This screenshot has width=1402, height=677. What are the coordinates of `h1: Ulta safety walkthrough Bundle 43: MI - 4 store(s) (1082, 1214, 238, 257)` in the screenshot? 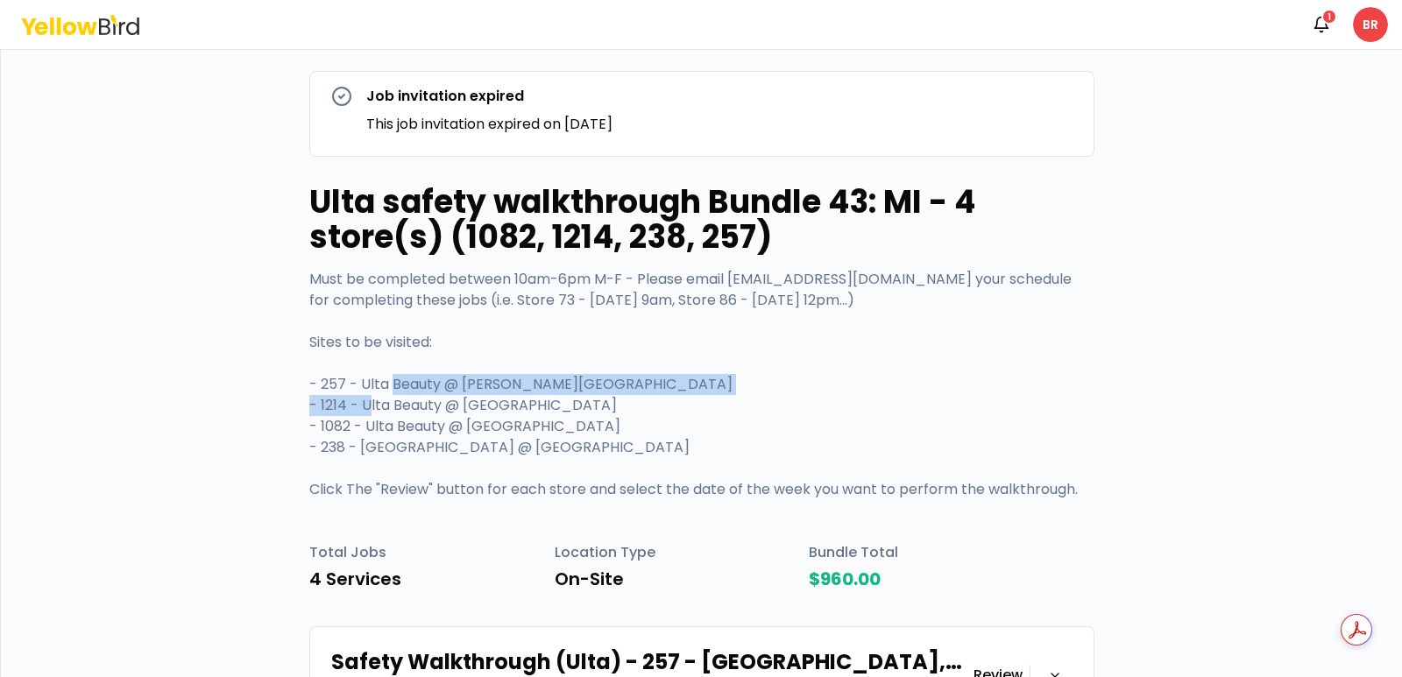 It's located at (702, 220).